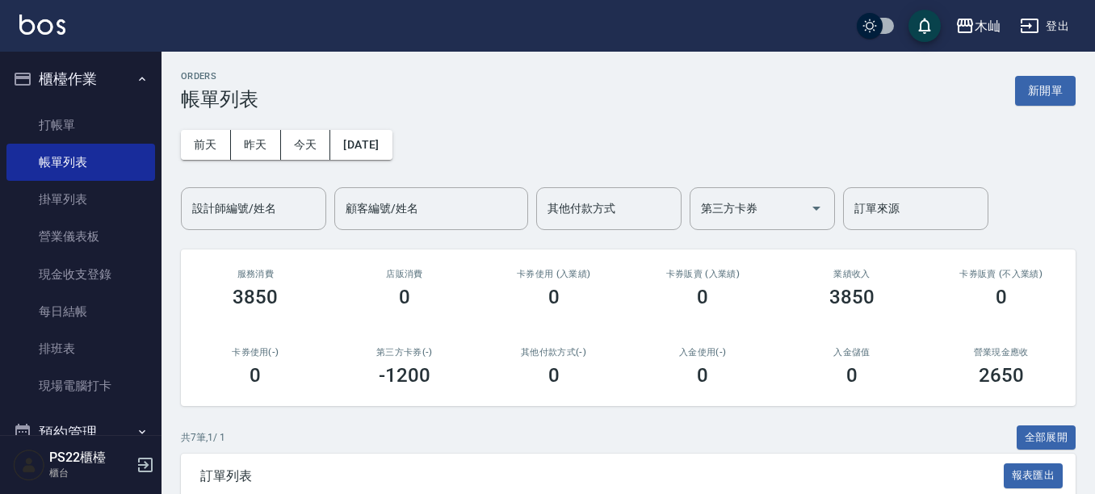  I want to click on button: Open, so click(816, 208).